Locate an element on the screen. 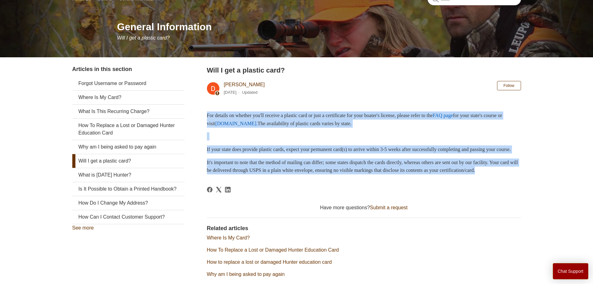 This screenshot has width=593, height=284. span: Will I get a plastic card? is located at coordinates (143, 38).